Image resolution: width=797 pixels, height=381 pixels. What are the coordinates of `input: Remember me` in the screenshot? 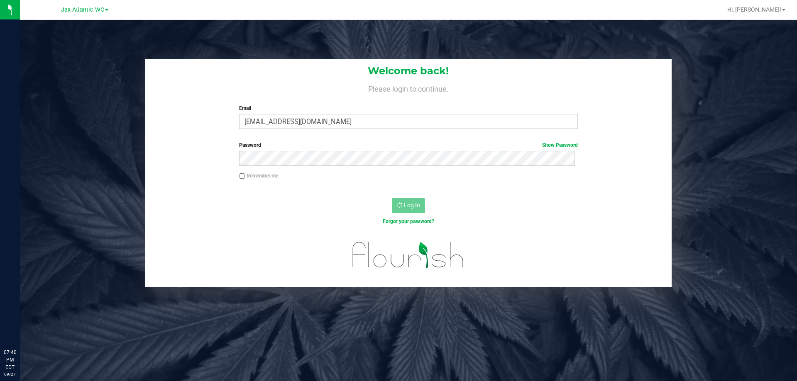 It's located at (242, 176).